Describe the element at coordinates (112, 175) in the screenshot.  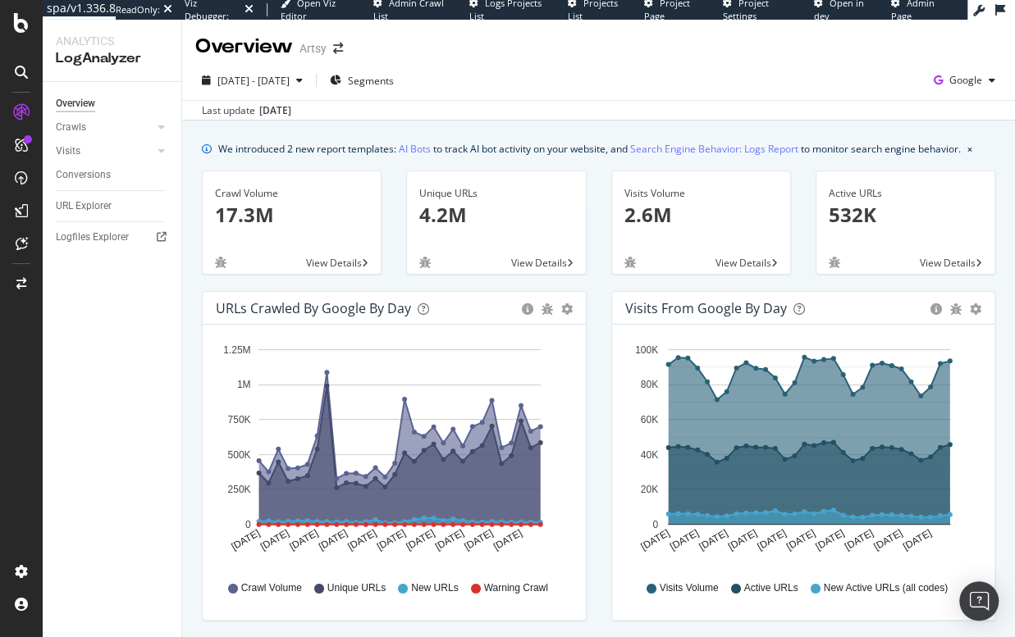
I see `a: Conversions` at that location.